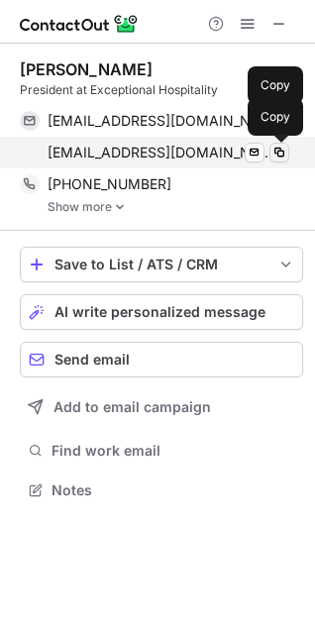  Describe the element at coordinates (175, 207) in the screenshot. I see `a: Show more` at that location.